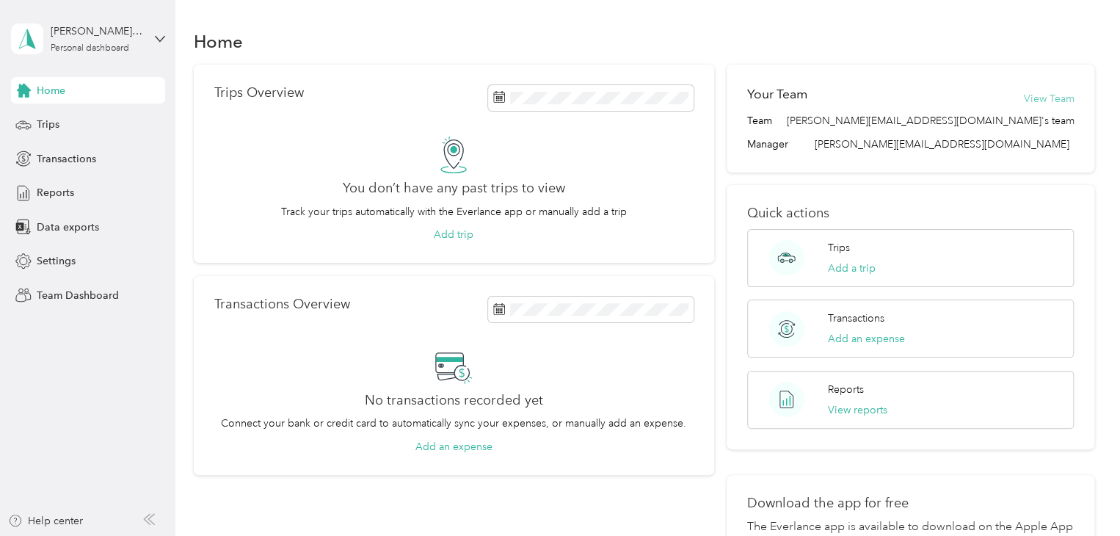  What do you see at coordinates (51, 90) in the screenshot?
I see `span: Home` at bounding box center [51, 90].